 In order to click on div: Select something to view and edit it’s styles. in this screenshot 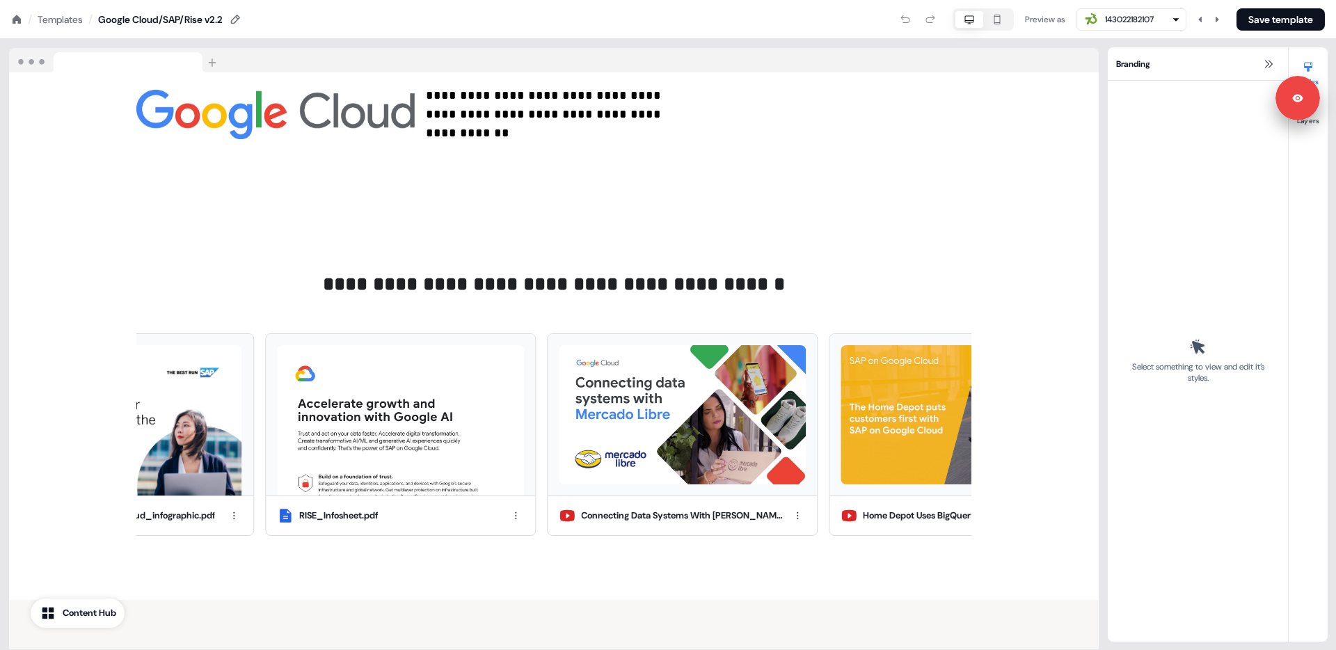, I will do `click(1197, 372)`.